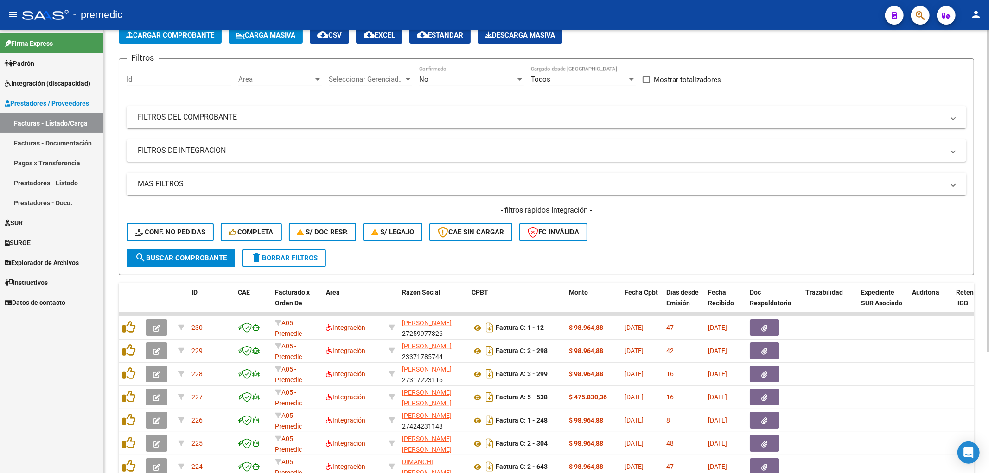 Image resolution: width=989 pixels, height=473 pixels. Describe the element at coordinates (29, 44) in the screenshot. I see `span: Firma Express` at that location.